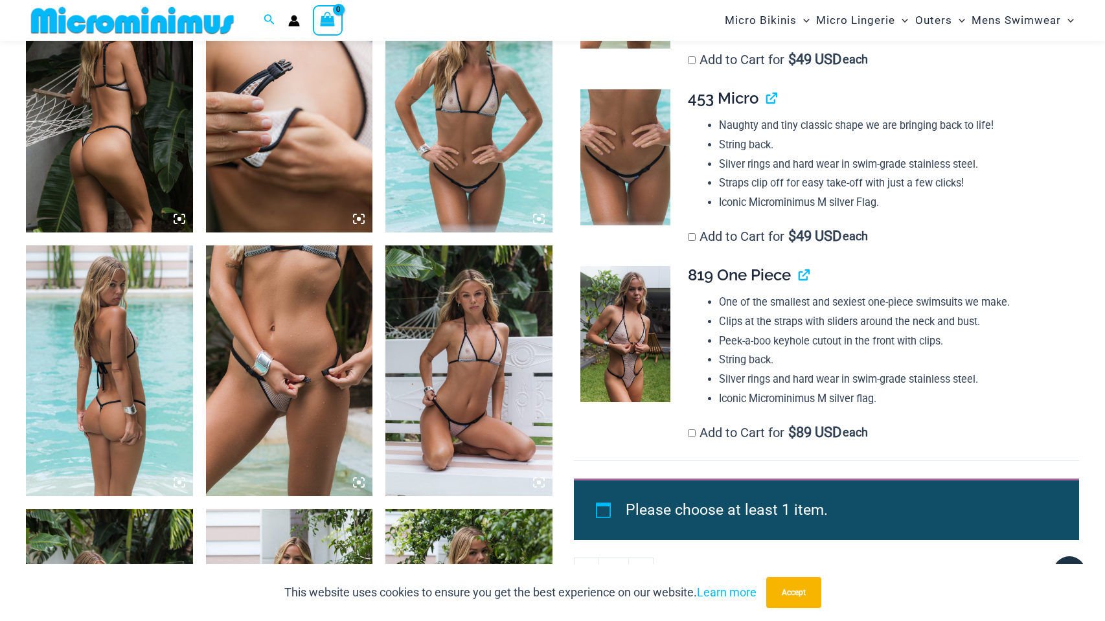 The image size is (1105, 621). What do you see at coordinates (794, 593) in the screenshot?
I see `button: Accept` at bounding box center [794, 593].